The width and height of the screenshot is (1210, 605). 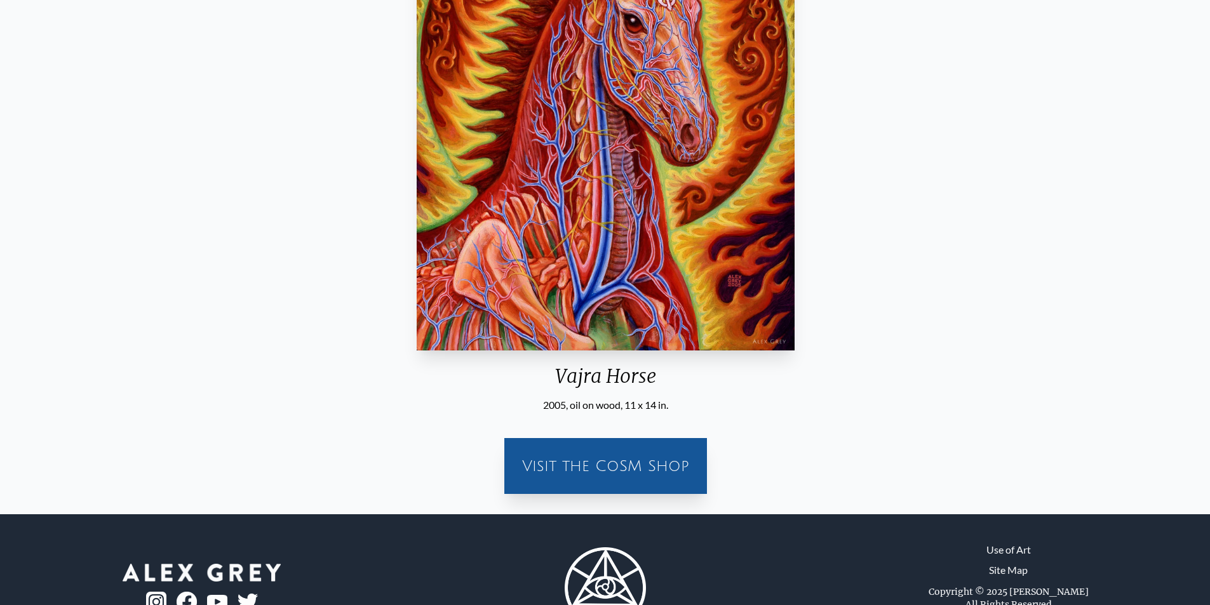 What do you see at coordinates (605, 466) in the screenshot?
I see `a: Visit the CoSM Shop` at bounding box center [605, 466].